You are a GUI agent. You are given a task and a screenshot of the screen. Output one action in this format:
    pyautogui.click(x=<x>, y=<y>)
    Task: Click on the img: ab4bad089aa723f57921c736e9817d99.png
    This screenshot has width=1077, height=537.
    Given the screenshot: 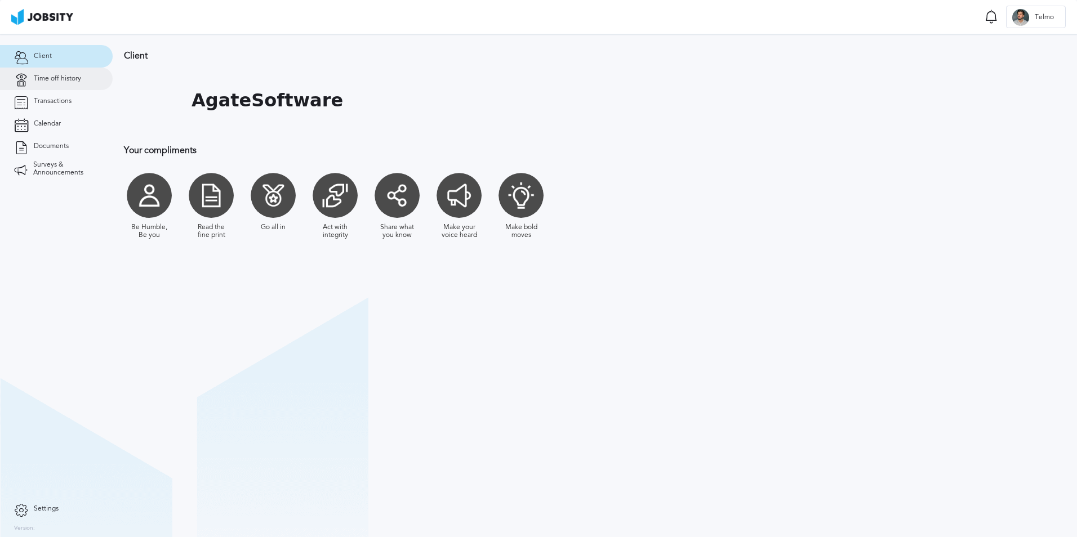 What is the action you would take?
    pyautogui.click(x=42, y=17)
    